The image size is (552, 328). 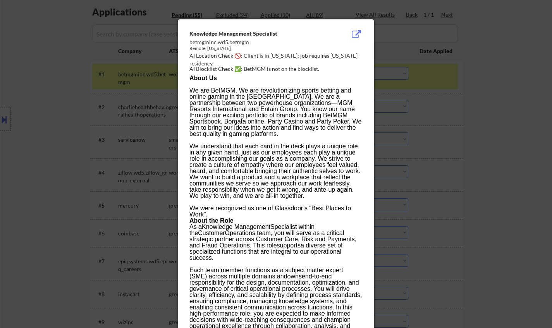 I want to click on span: Customer, so click(x=211, y=233).